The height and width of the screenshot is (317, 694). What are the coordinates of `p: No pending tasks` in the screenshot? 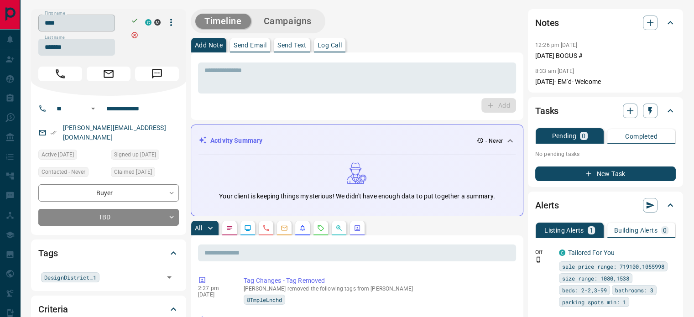 It's located at (606, 154).